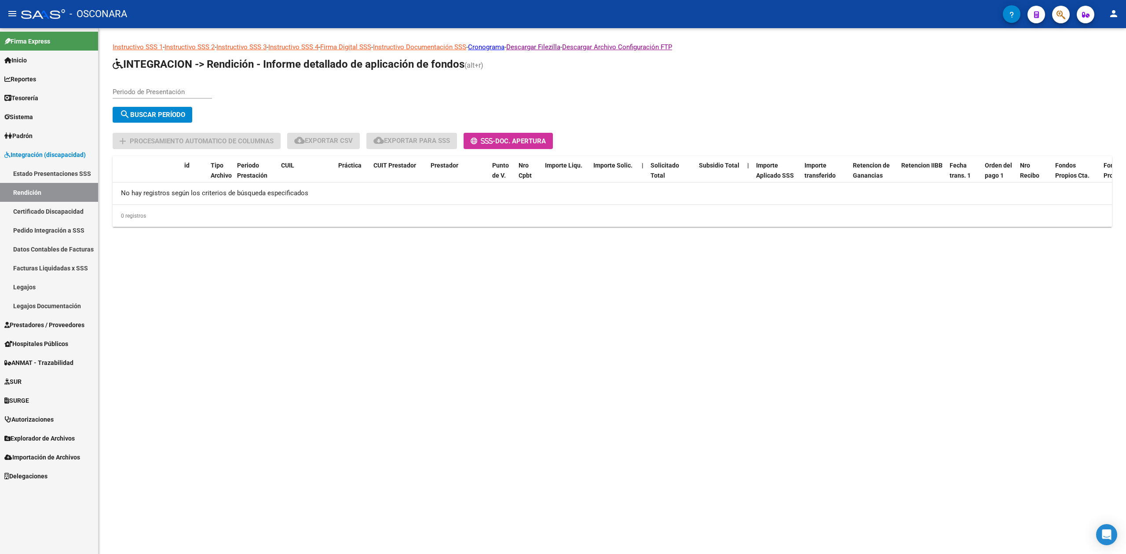  What do you see at coordinates (190, 47) in the screenshot?
I see `a: Instructivo SSS 2` at bounding box center [190, 47].